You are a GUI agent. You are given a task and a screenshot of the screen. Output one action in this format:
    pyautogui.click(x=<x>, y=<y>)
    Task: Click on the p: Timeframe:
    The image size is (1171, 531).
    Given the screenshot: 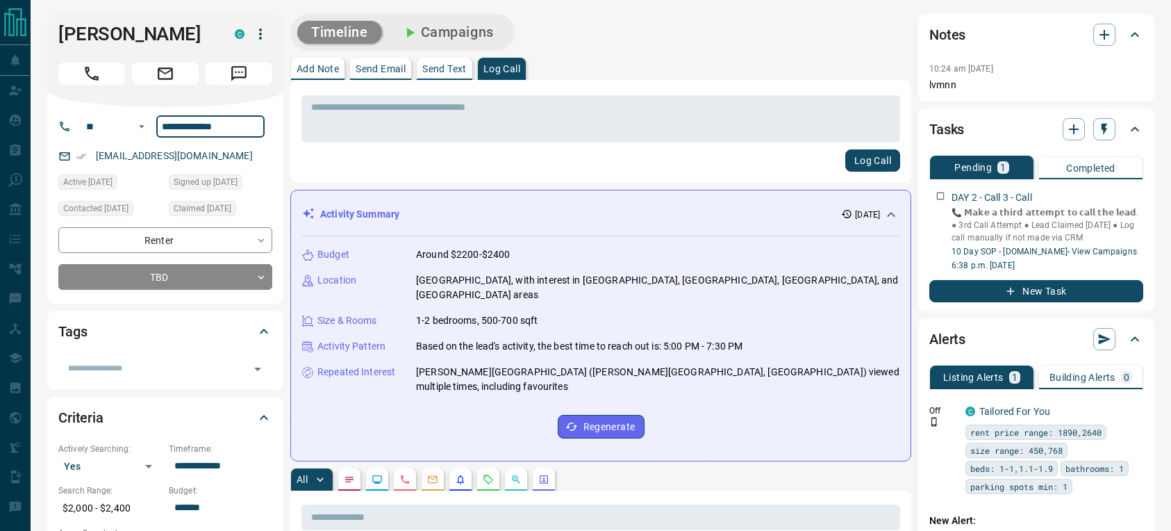 What is the action you would take?
    pyautogui.click(x=220, y=449)
    